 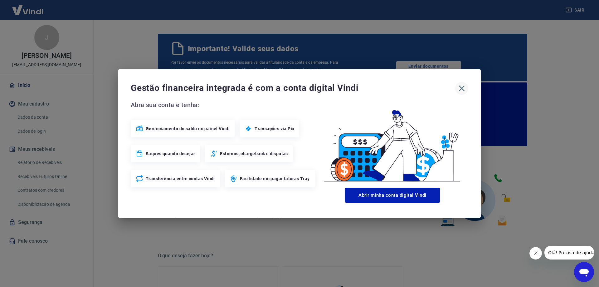 What do you see at coordinates (274, 128) in the screenshot?
I see `span: Transações via Pix` at bounding box center [274, 128].